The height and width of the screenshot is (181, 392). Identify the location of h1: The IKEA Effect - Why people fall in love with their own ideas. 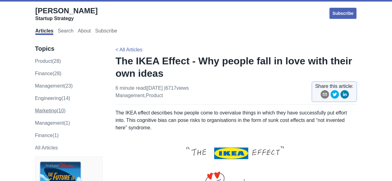
(236, 67).